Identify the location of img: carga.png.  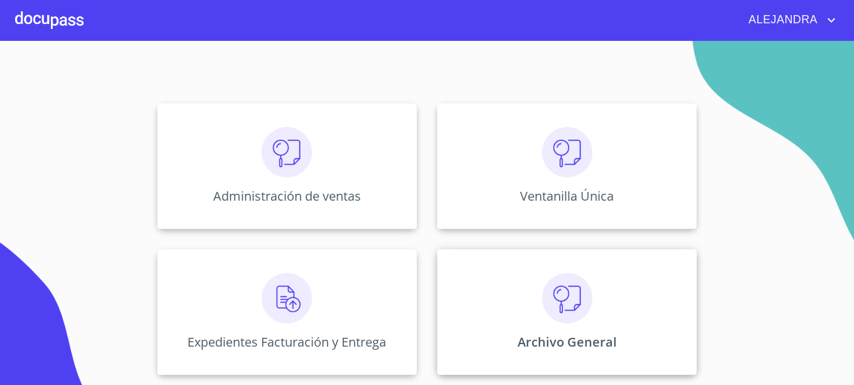
(287, 298).